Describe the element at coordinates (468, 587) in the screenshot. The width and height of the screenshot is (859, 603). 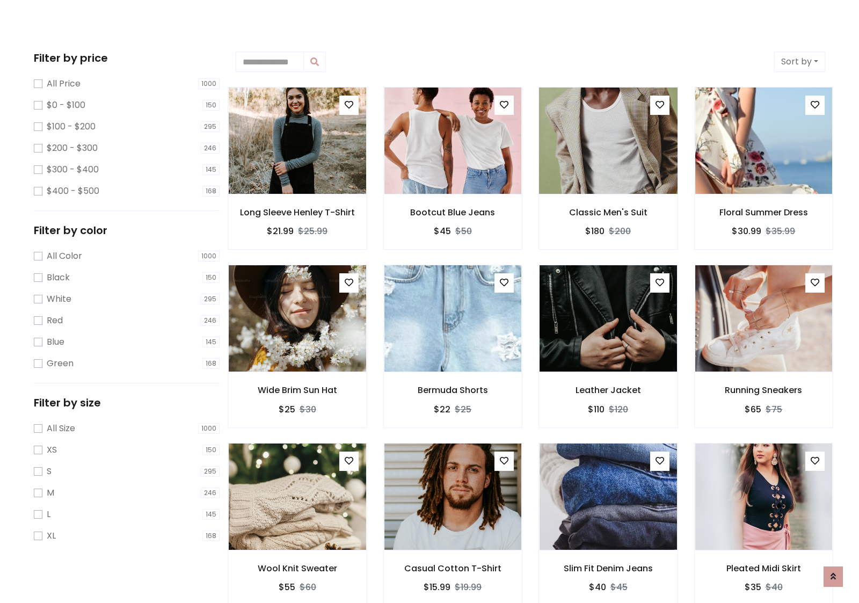
I see `del: $19.99` at that location.